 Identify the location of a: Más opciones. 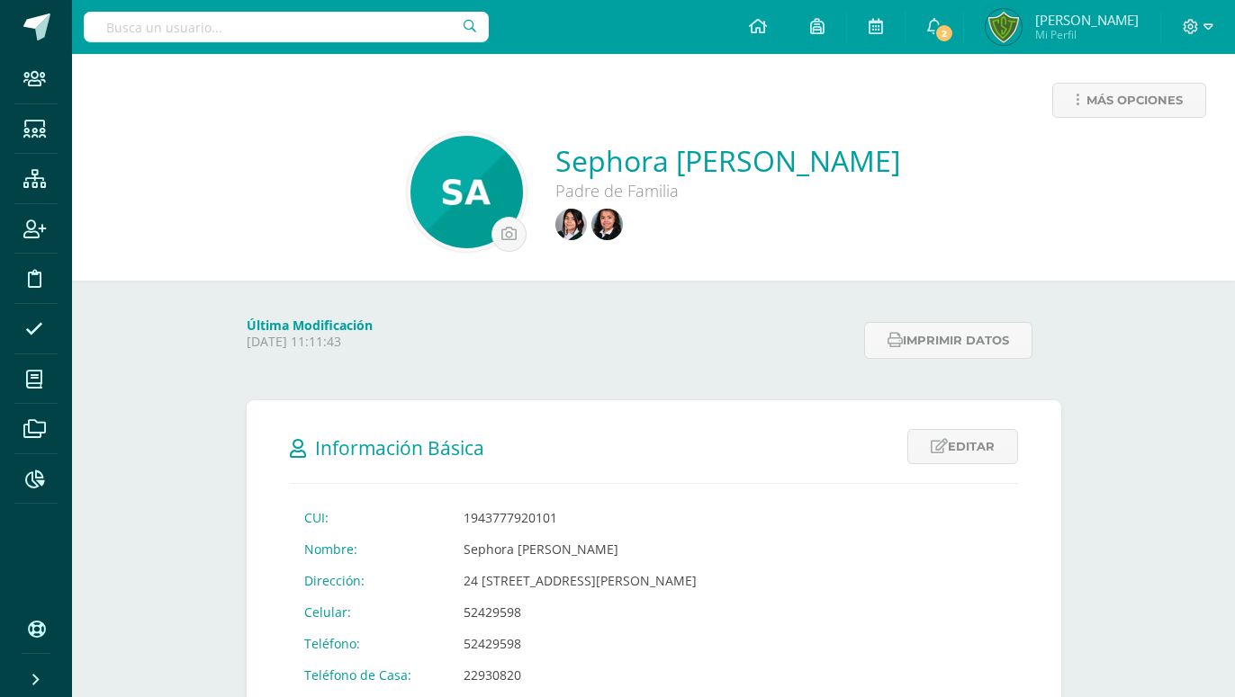
(1128, 100).